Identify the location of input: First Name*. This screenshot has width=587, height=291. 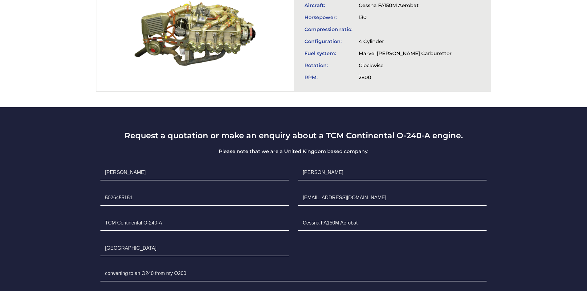
(194, 173).